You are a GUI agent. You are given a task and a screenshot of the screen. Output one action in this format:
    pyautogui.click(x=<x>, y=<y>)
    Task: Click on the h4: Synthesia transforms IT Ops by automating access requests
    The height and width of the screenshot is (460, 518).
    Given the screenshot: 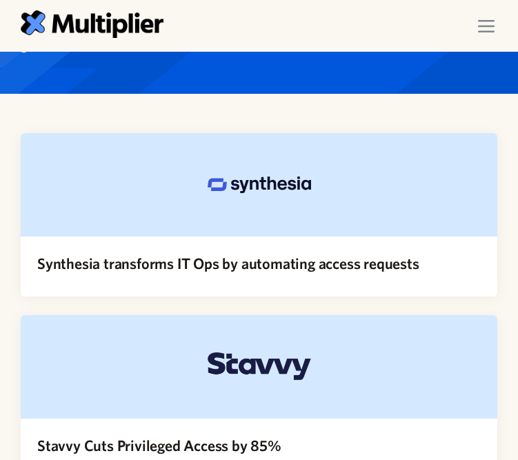 What is the action you would take?
    pyautogui.click(x=228, y=264)
    